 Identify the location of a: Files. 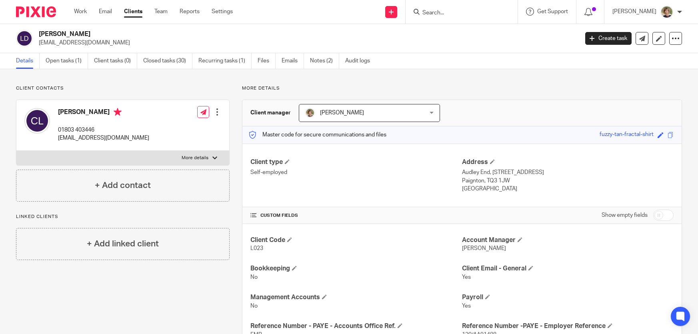
(266, 61).